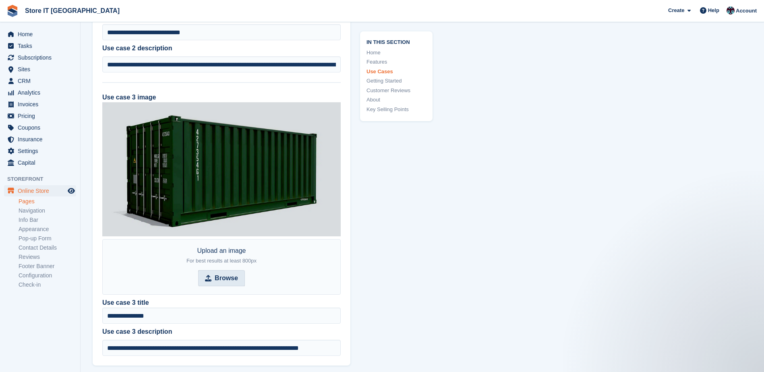  I want to click on a: Pop-up Form, so click(47, 238).